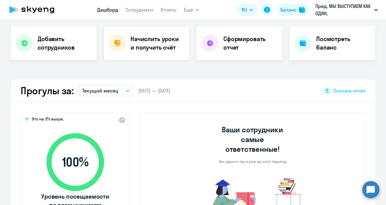  What do you see at coordinates (189, 10) in the screenshot?
I see `span: Ещё` at bounding box center [189, 10].